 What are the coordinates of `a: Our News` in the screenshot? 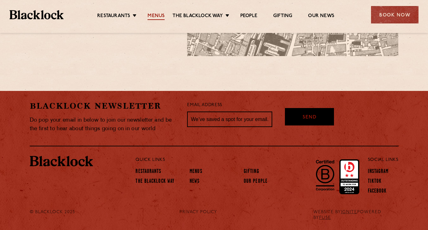 It's located at (321, 16).